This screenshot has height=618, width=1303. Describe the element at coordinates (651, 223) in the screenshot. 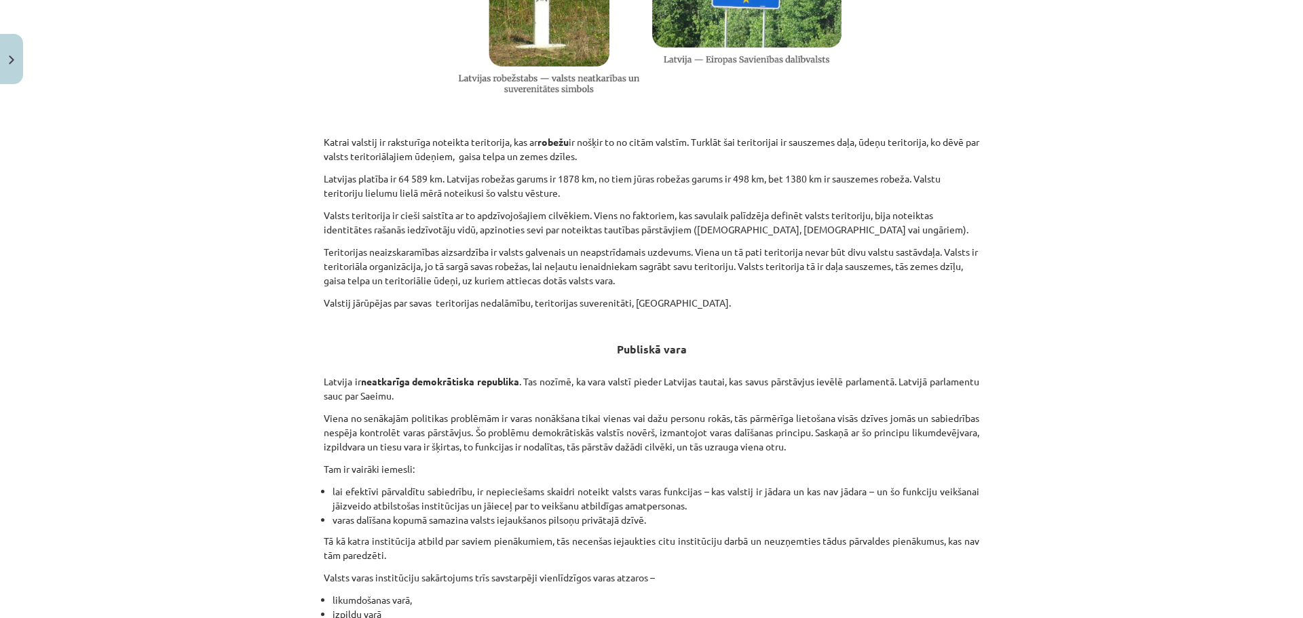

I see `p: Valsts teritorija ir cieši saistīta ar to apdzīvojošajiem cilvēkiem. Viens no faktoriem, kas savu...` at that location.